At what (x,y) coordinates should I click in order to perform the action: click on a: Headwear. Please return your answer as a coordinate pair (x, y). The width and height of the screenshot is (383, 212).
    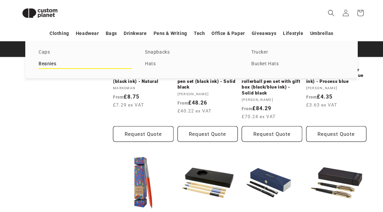
    Looking at the image, I should click on (87, 33).